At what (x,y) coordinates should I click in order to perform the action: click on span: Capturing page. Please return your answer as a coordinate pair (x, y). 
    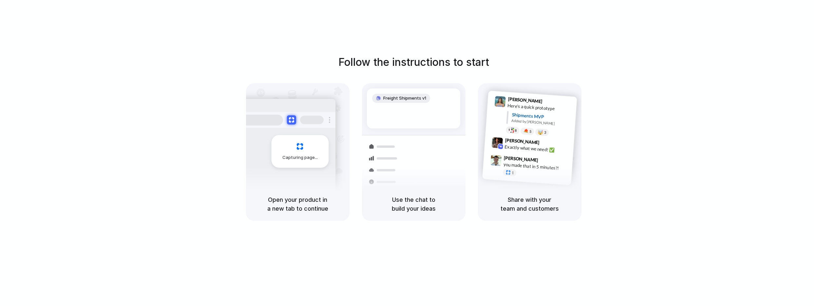
    Looking at the image, I should click on (300, 158).